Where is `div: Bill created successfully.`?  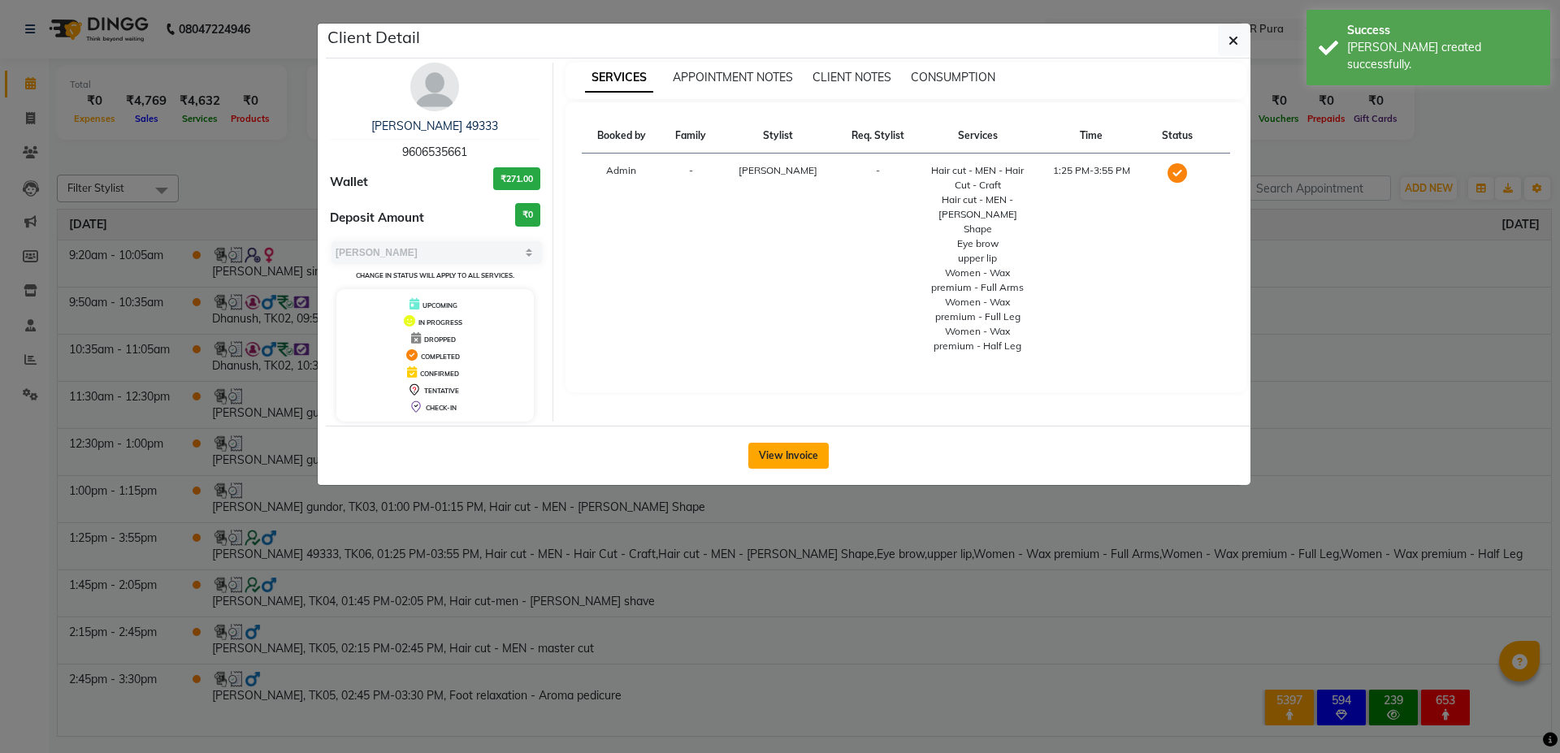 div: Bill created successfully. is located at coordinates (1442, 56).